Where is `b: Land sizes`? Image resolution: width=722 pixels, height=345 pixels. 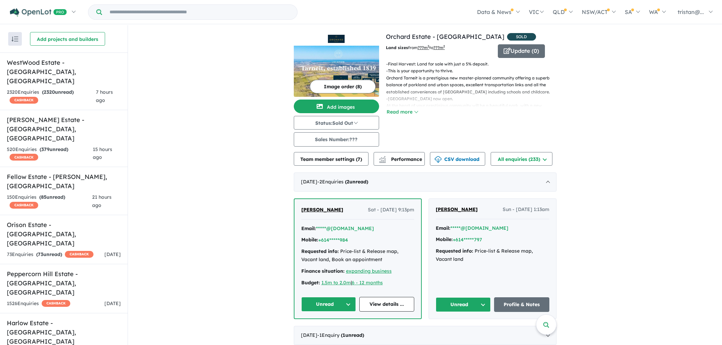
b: Land sizes is located at coordinates (397, 47).